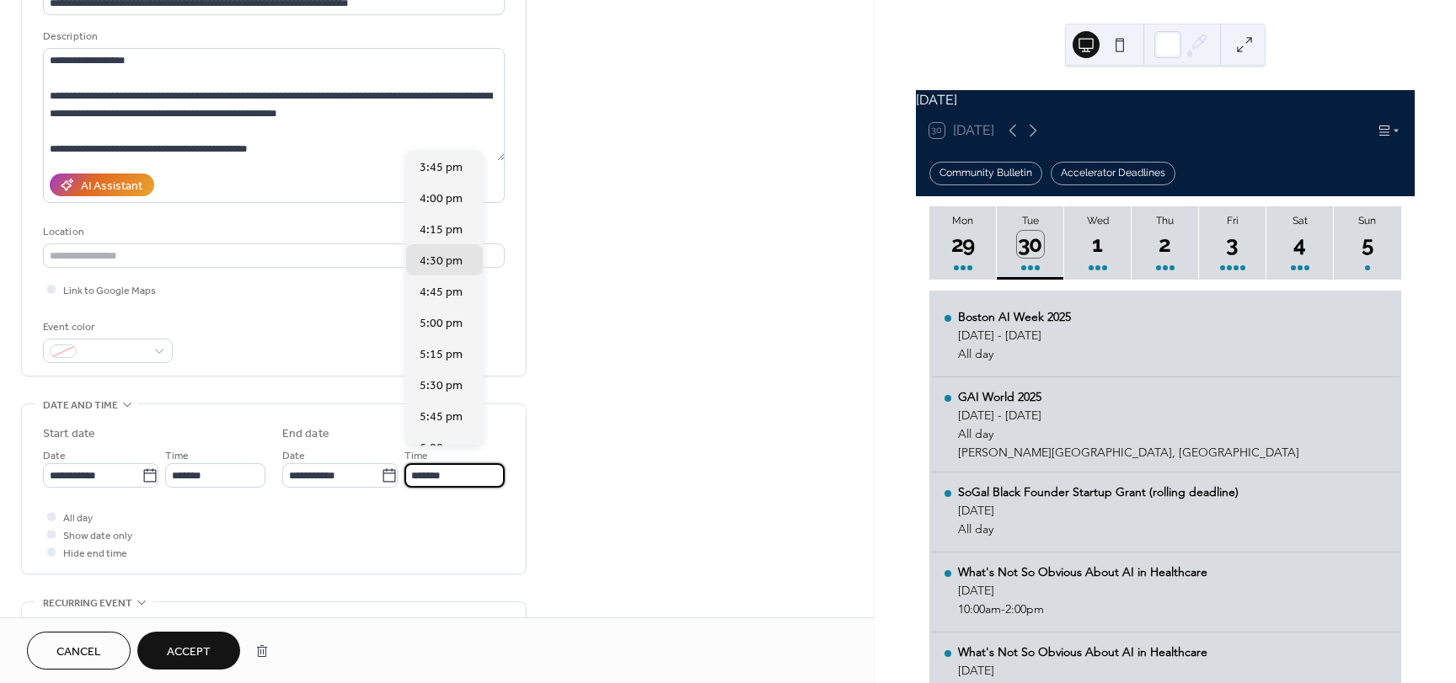  What do you see at coordinates (1098, 221) in the screenshot?
I see `div: Wed` at bounding box center [1098, 221].